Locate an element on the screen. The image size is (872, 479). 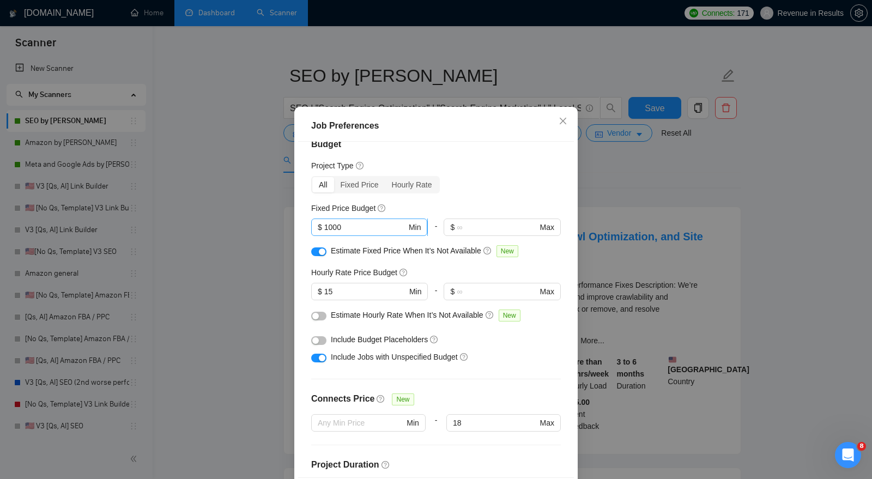
h5: Project Type is located at coordinates (333, 166).